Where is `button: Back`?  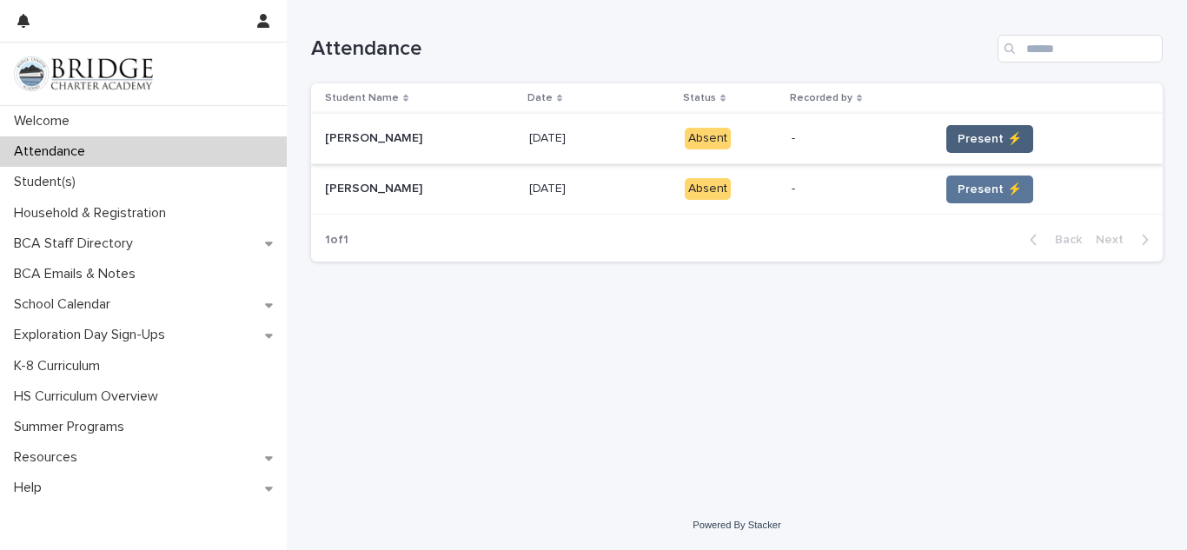
button: Back is located at coordinates (1052, 240).